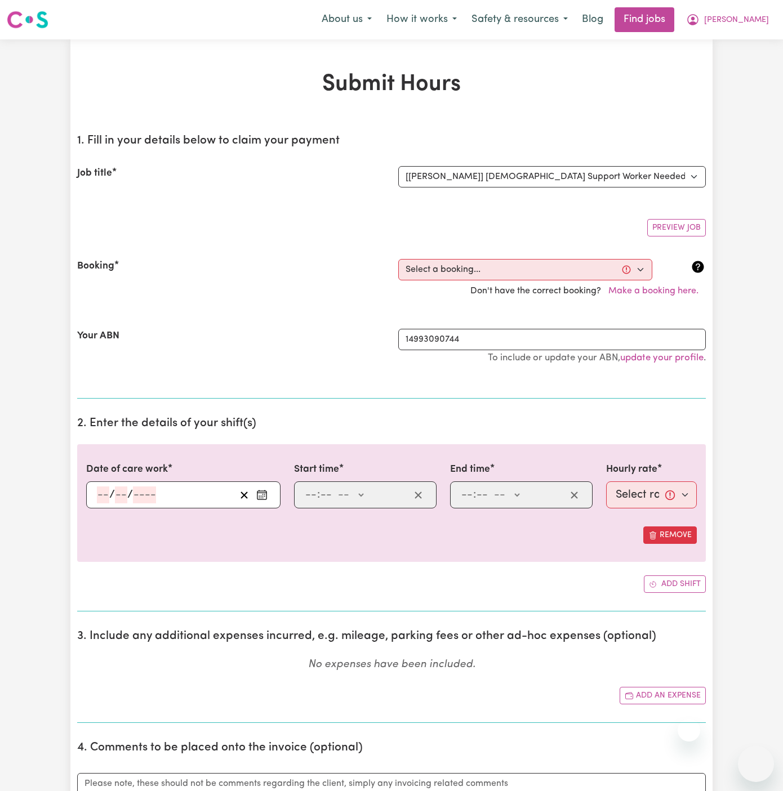 Image resolution: width=783 pixels, height=791 pixels. I want to click on img: Careseekers logo, so click(28, 20).